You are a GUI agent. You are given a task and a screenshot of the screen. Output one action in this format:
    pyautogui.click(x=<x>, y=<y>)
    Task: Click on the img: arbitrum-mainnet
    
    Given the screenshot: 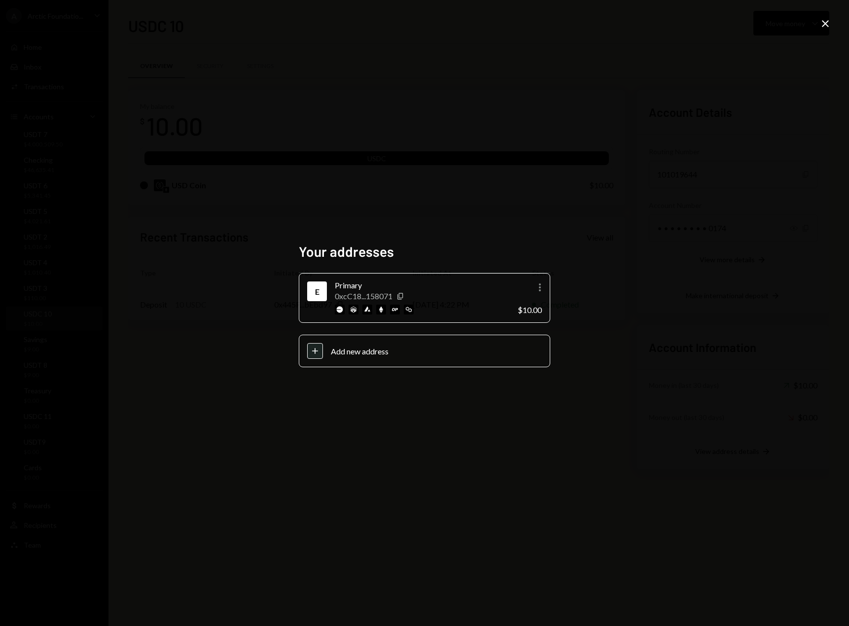 What is the action you would take?
    pyautogui.click(x=354, y=310)
    